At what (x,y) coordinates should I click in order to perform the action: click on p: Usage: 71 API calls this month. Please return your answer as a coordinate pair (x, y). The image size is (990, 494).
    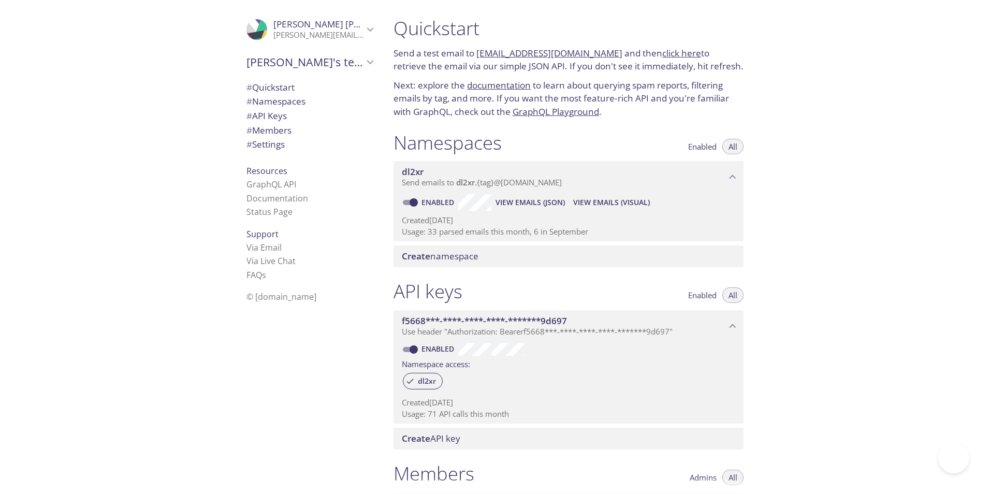
    Looking at the image, I should click on (569, 414).